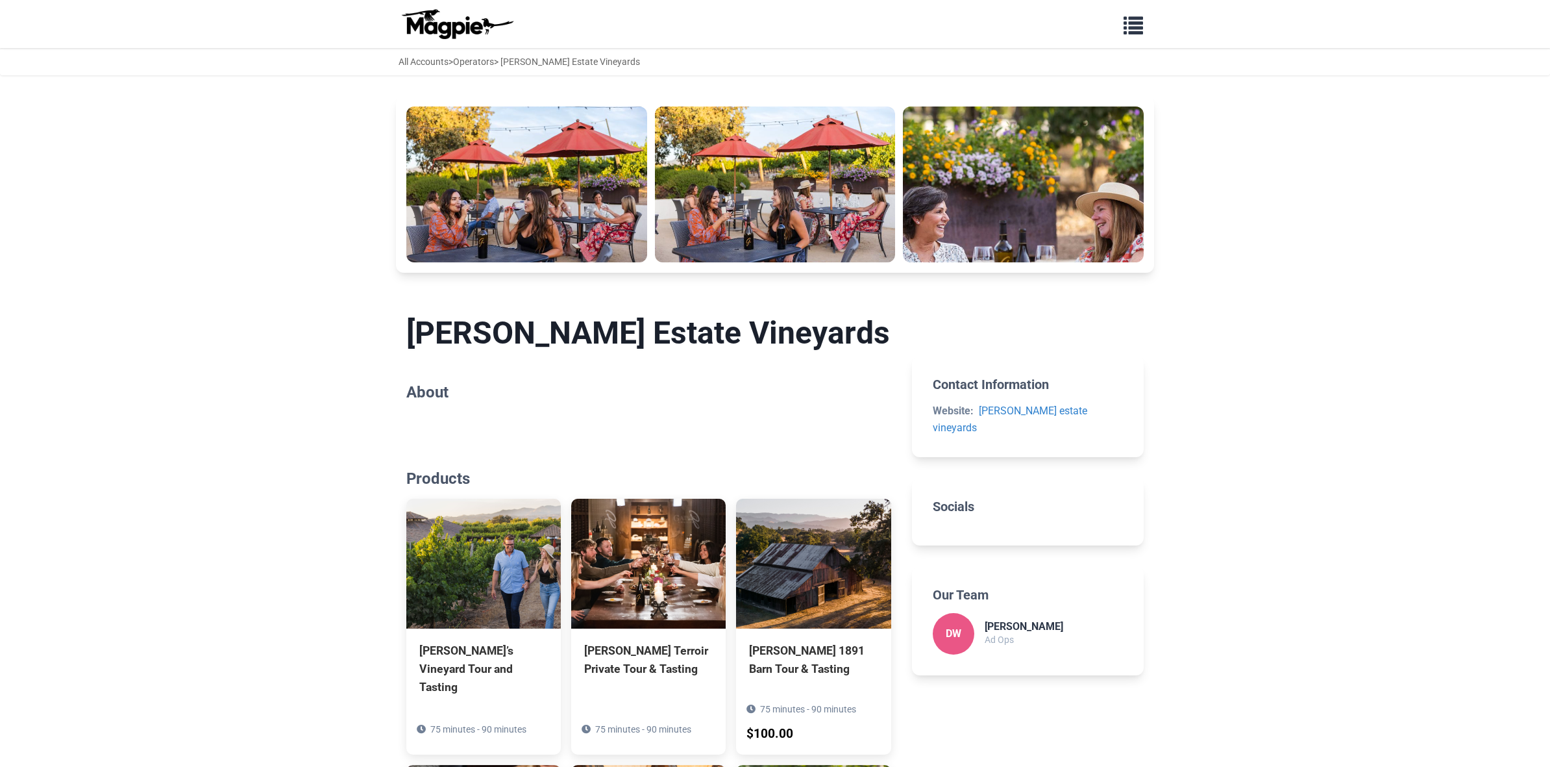 Image resolution: width=1550 pixels, height=767 pixels. Describe the element at coordinates (1028, 506) in the screenshot. I see `h2: Socials` at that location.